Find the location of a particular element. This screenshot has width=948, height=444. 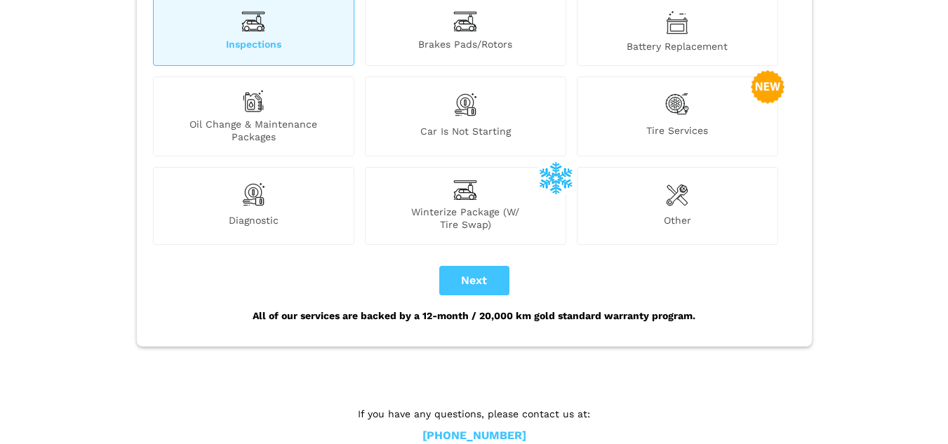

span: Car is not starting is located at coordinates (465, 134).